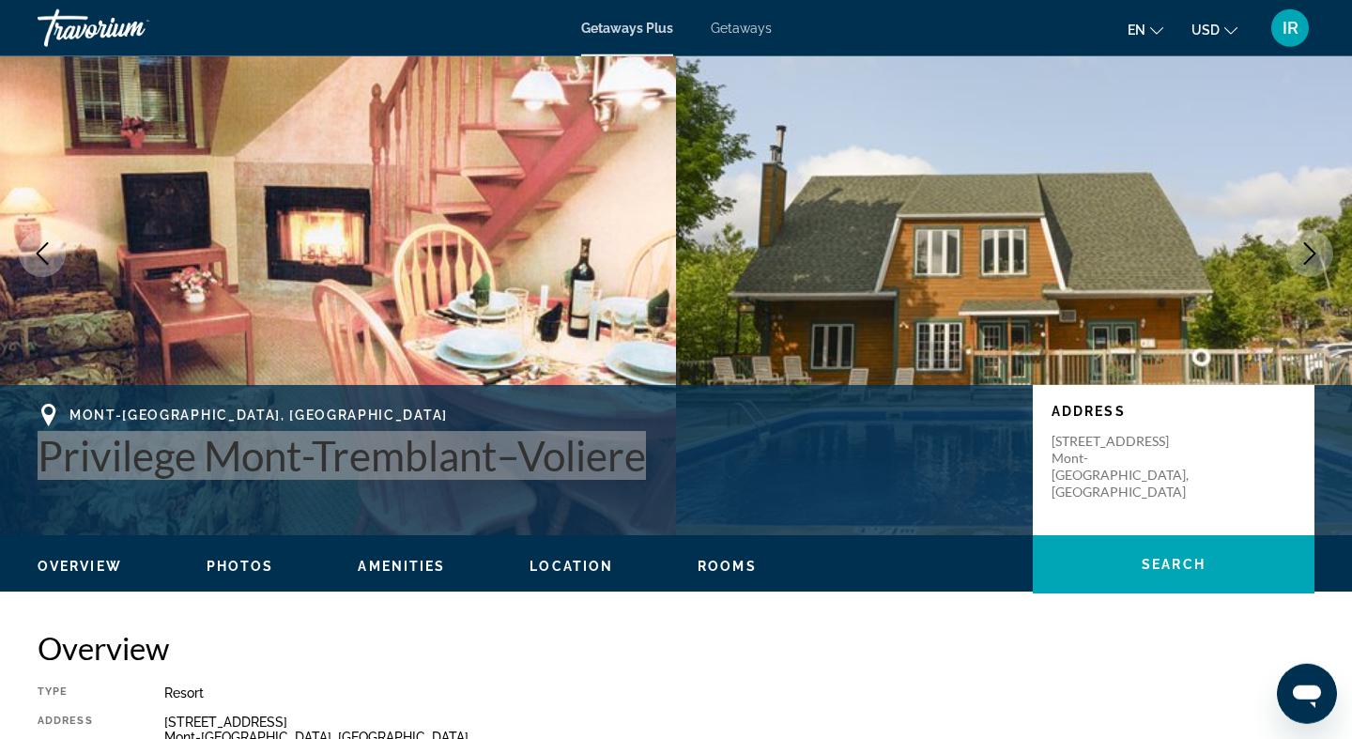 The height and width of the screenshot is (739, 1352). What do you see at coordinates (80, 566) in the screenshot?
I see `span: Overview` at bounding box center [80, 566].